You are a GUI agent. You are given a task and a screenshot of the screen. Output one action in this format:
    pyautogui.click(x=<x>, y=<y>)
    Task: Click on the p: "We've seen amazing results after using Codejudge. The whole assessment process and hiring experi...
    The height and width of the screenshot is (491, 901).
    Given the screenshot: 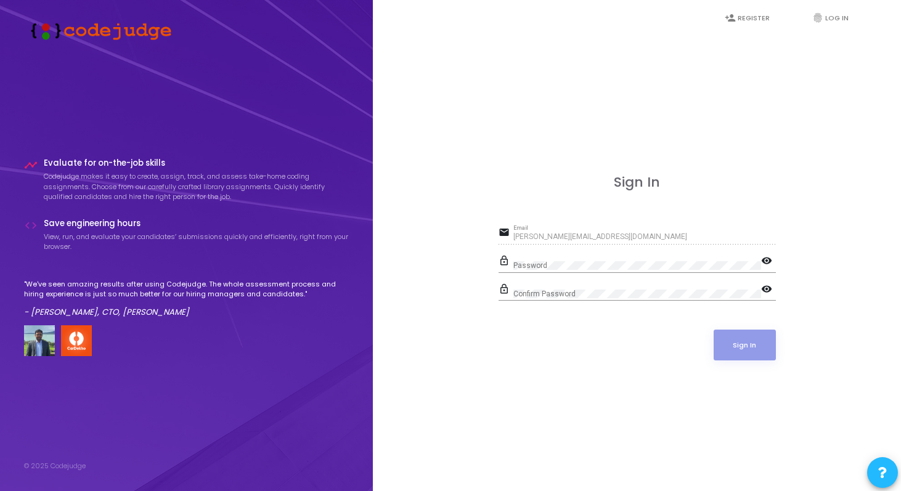 What is the action you would take?
    pyautogui.click(x=187, y=289)
    